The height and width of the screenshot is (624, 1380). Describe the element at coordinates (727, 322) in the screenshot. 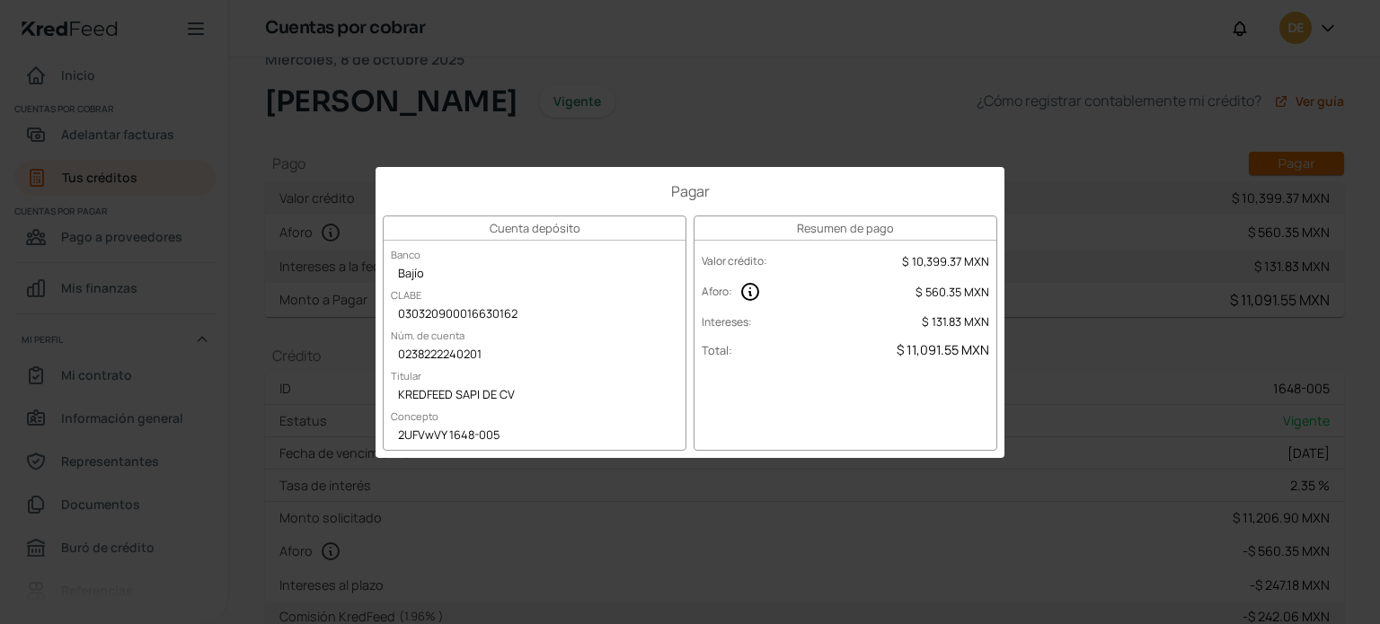

I see `label: Intereses :` at that location.